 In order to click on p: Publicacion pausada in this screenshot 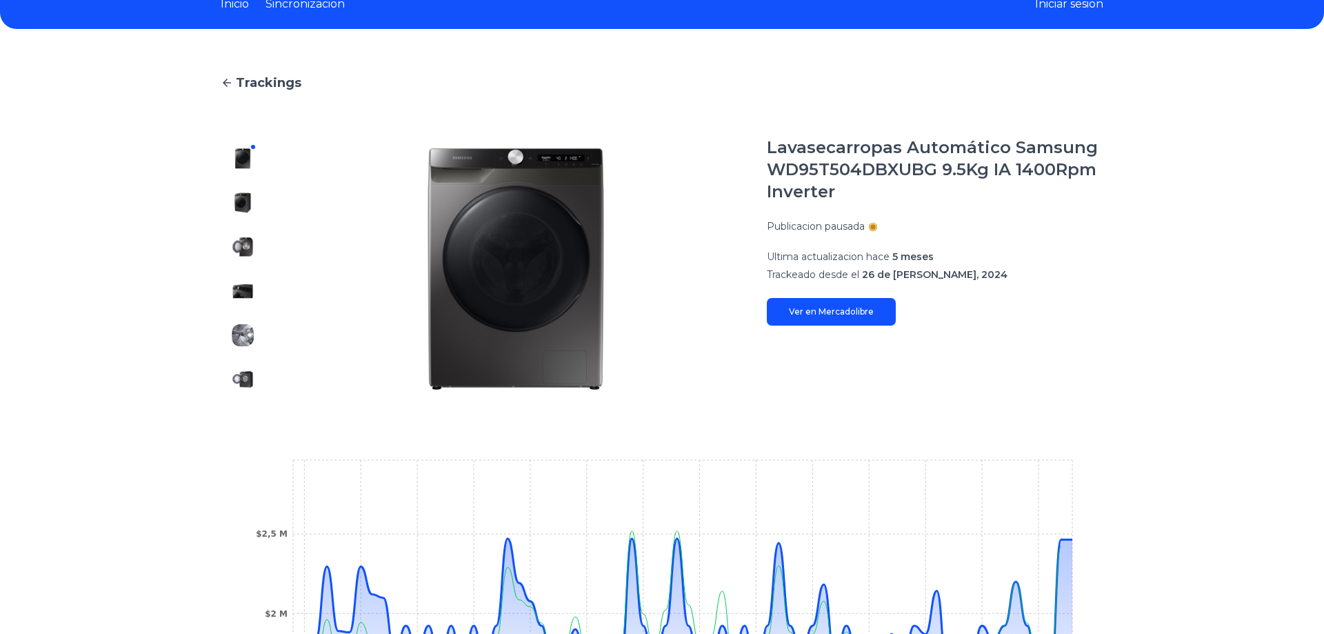, I will do `click(816, 226)`.